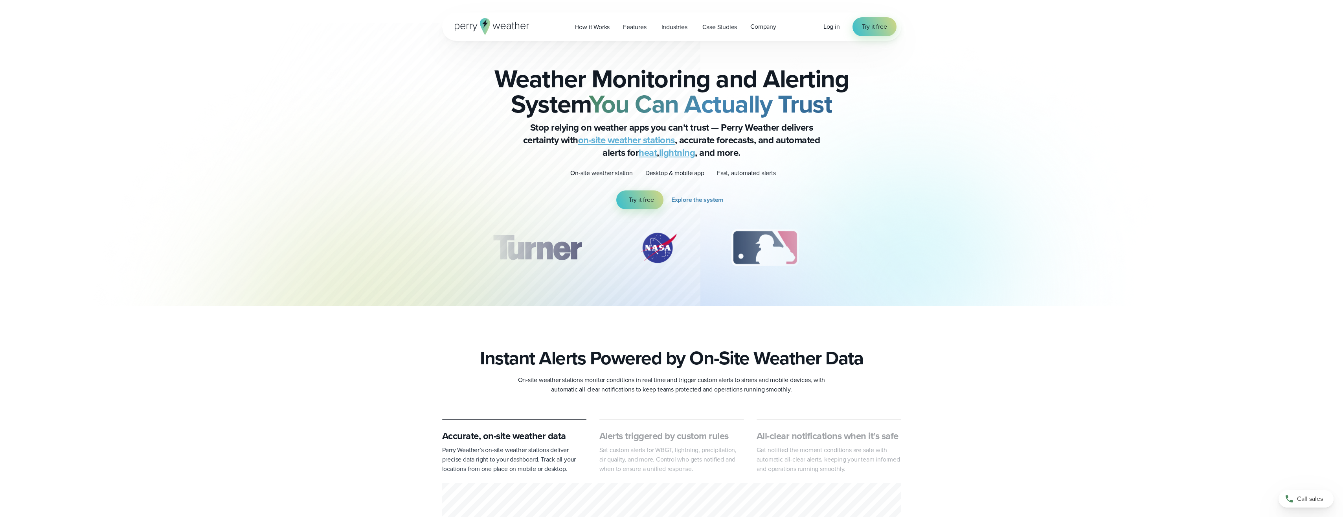 Image resolution: width=1343 pixels, height=517 pixels. Describe the element at coordinates (832, 27) in the screenshot. I see `a: Log in` at that location.